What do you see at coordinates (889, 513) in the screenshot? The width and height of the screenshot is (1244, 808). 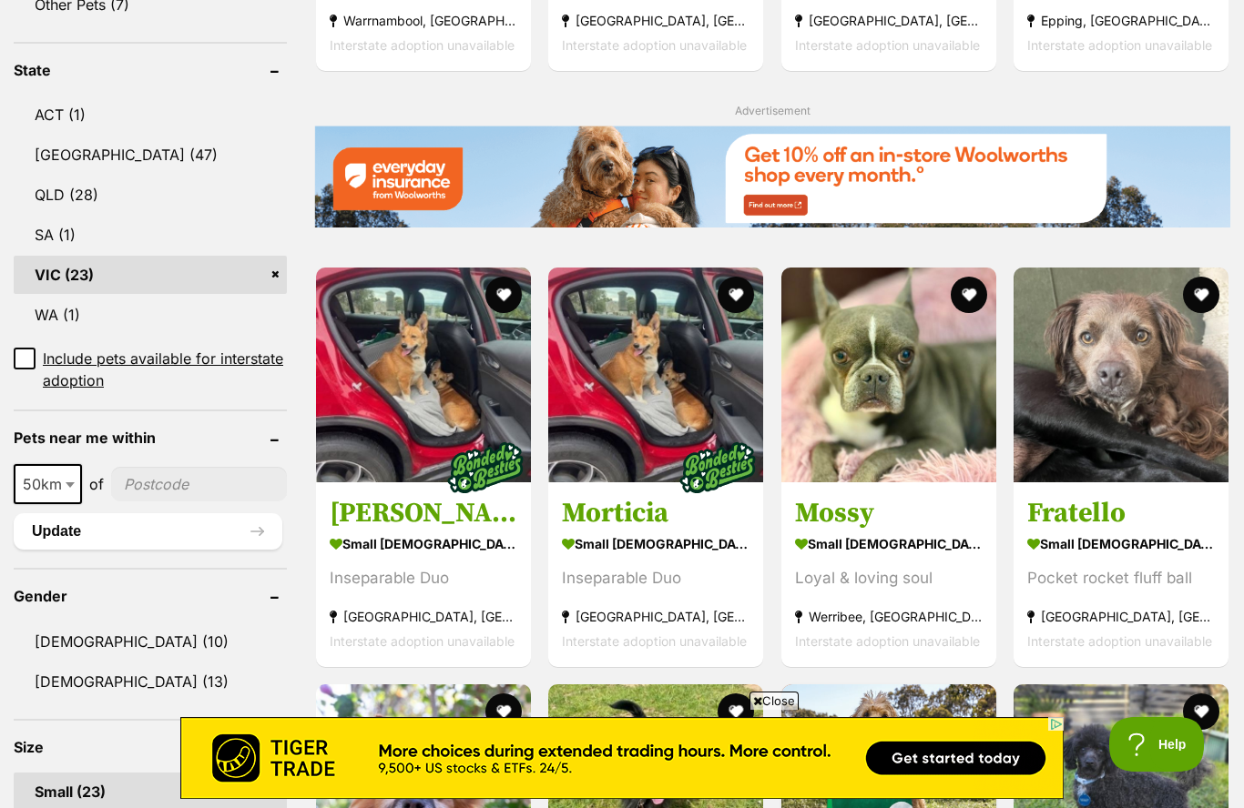 I see `h3: Mossy` at bounding box center [889, 513].